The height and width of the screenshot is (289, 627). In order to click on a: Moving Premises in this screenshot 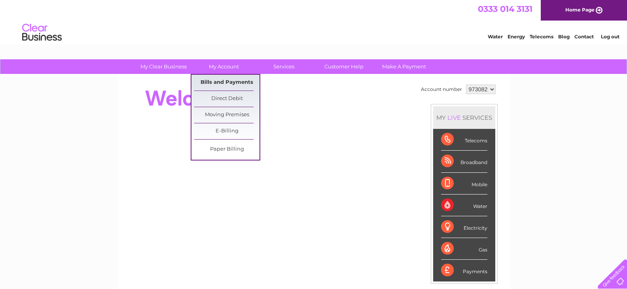, I will do `click(227, 115)`.